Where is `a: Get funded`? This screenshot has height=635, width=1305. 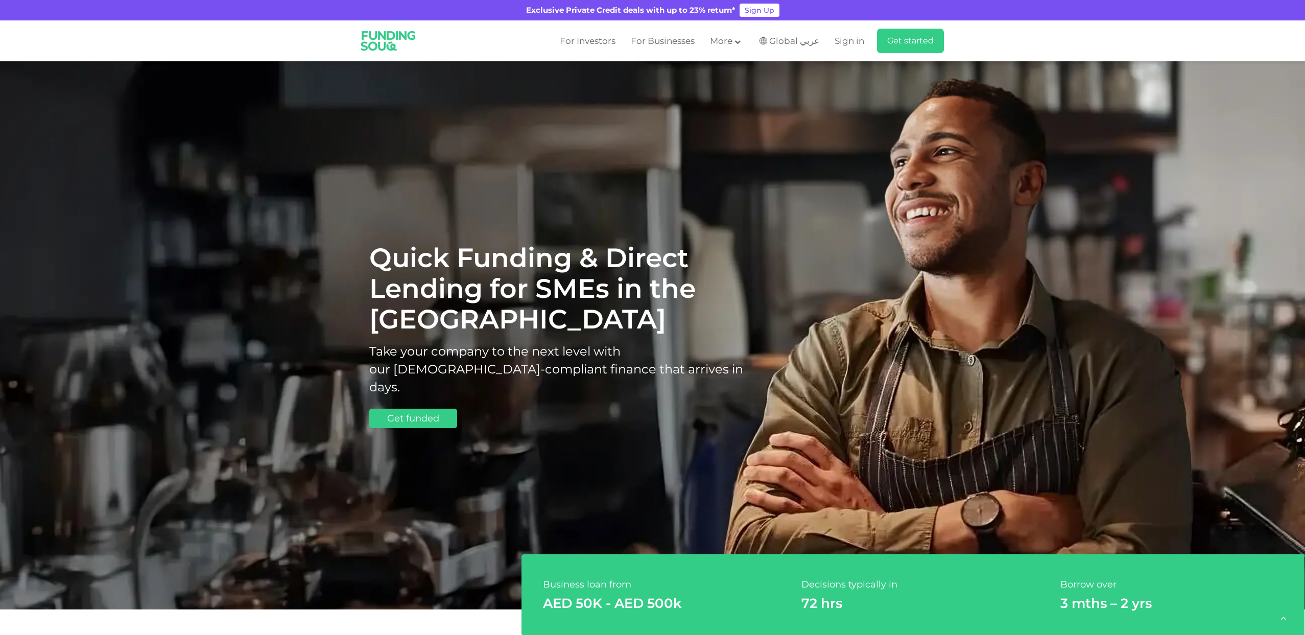 a: Get funded is located at coordinates (413, 418).